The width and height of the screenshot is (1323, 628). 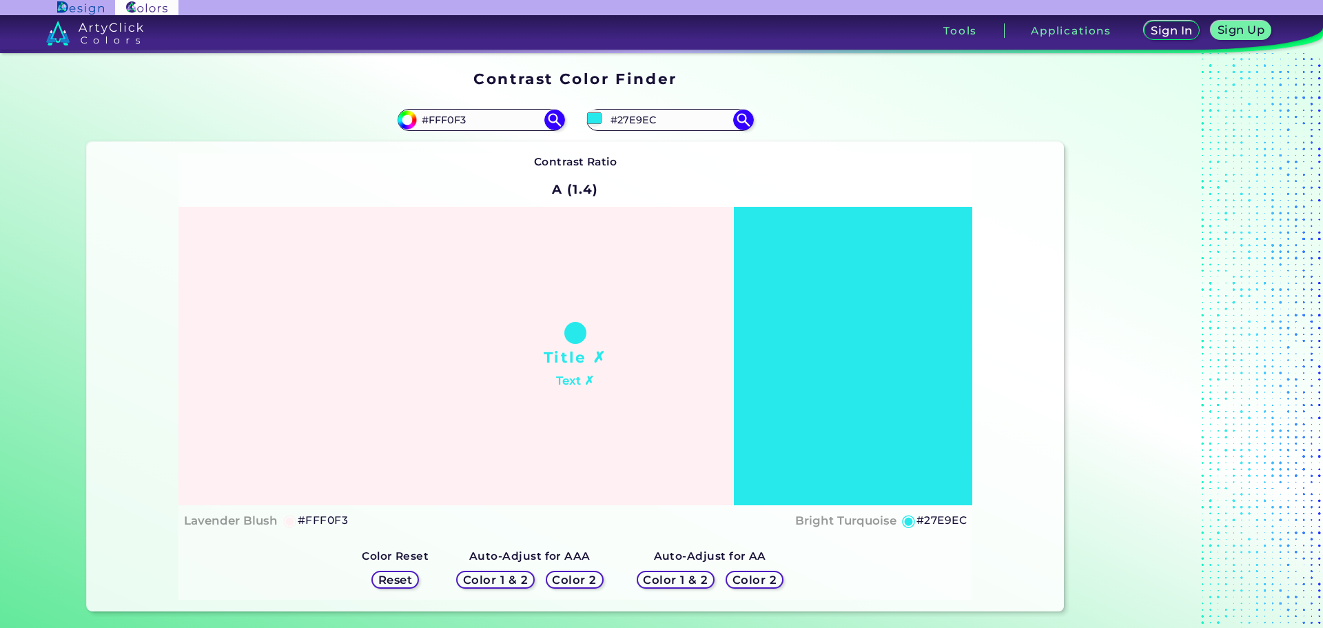 What do you see at coordinates (80, 8) in the screenshot?
I see `img: ArtyClick Design logo` at bounding box center [80, 8].